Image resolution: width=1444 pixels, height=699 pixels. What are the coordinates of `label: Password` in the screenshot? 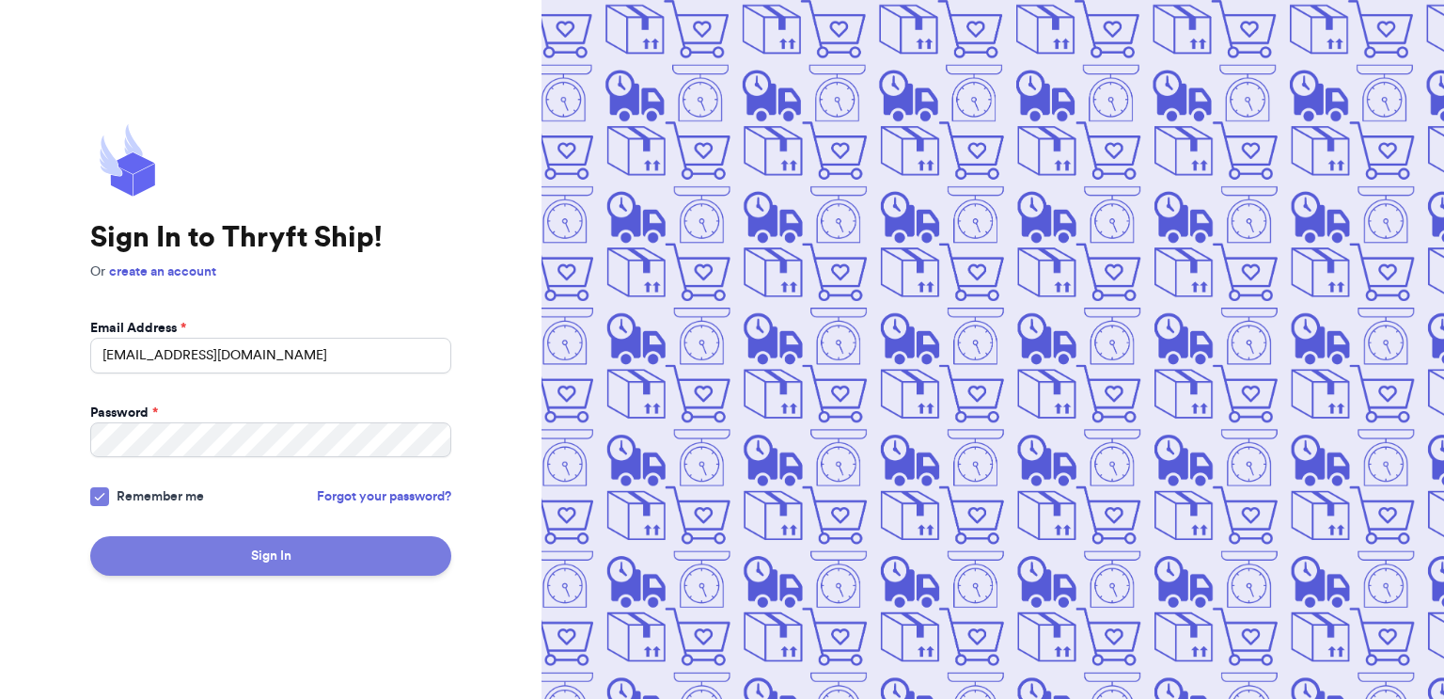 It's located at (124, 413).